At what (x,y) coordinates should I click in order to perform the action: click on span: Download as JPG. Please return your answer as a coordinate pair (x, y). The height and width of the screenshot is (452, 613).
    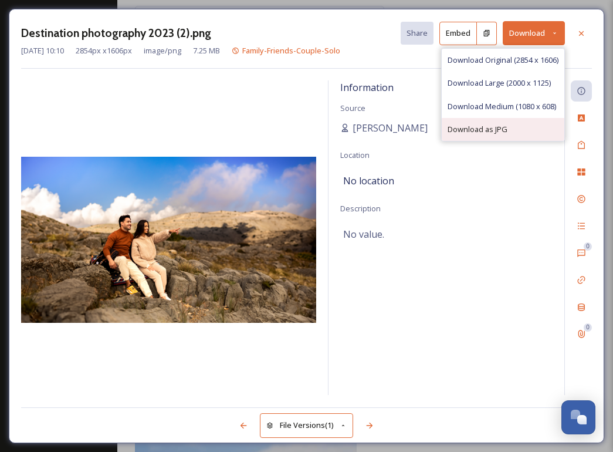
    Looking at the image, I should click on (477, 129).